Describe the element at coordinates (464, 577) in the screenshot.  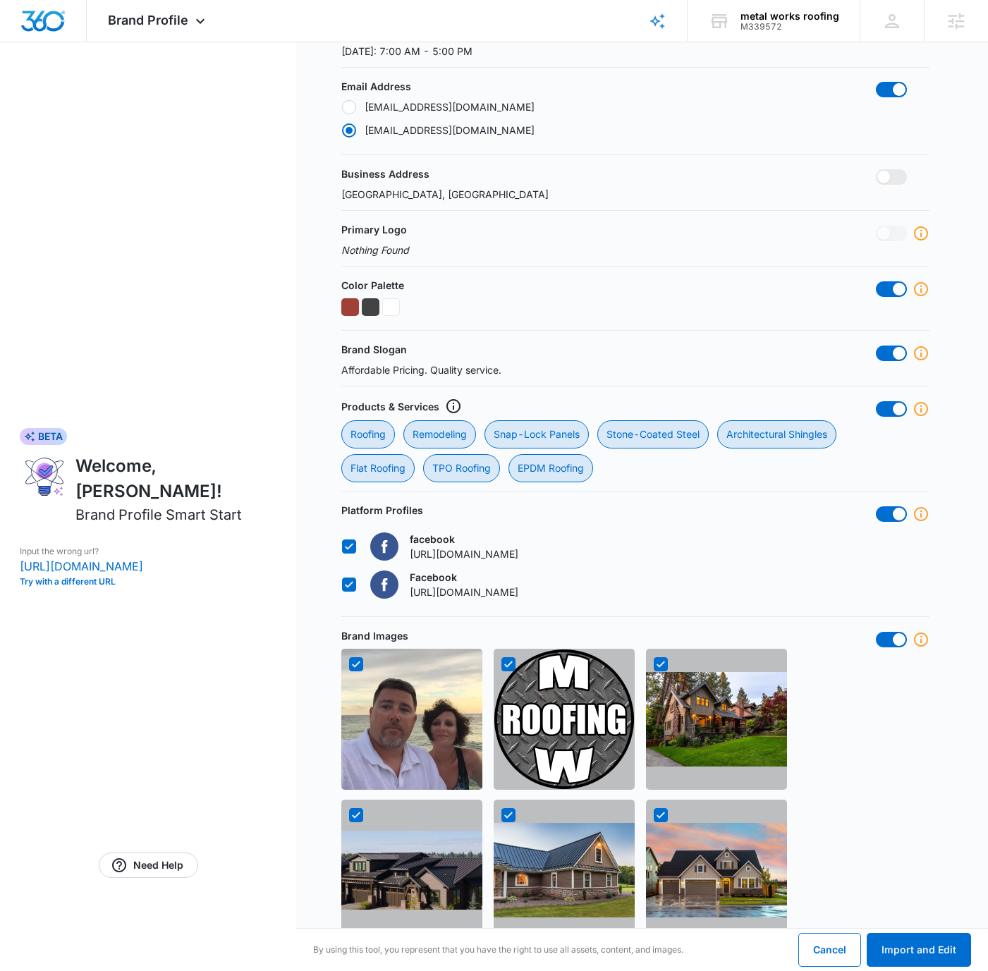
I see `p: Facebook` at that location.